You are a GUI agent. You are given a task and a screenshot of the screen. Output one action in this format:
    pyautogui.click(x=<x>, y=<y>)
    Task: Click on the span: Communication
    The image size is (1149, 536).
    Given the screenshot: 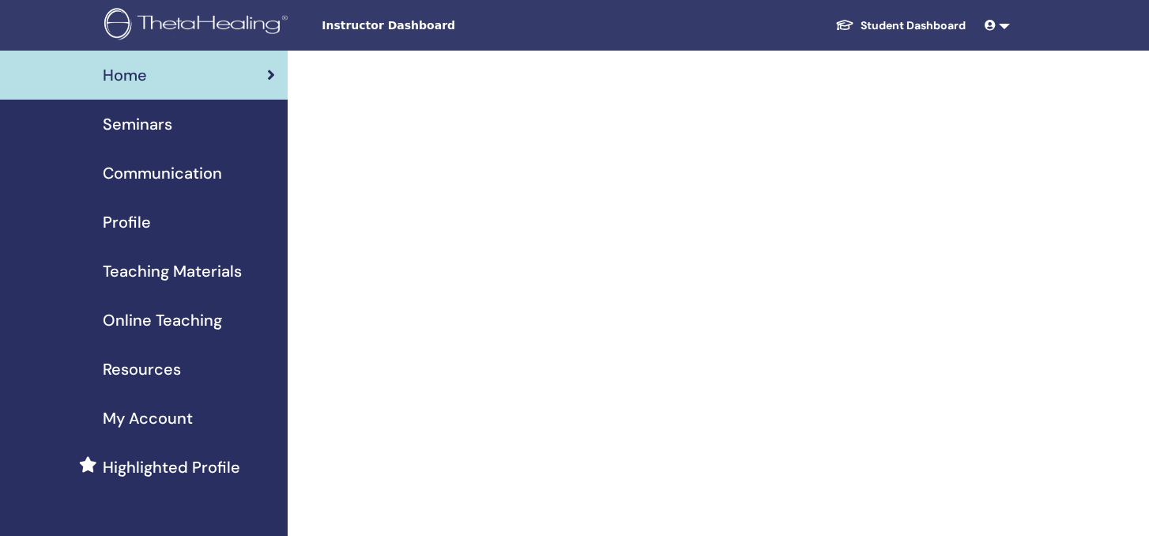 What is the action you would take?
    pyautogui.click(x=162, y=173)
    